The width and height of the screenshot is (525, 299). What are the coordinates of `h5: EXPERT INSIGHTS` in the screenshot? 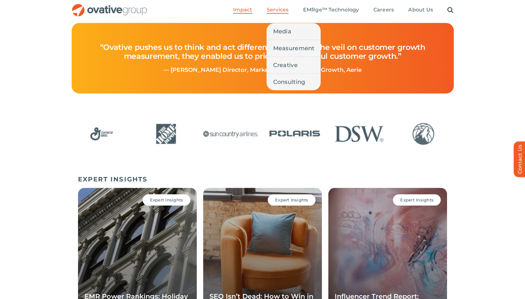 It's located at (263, 179).